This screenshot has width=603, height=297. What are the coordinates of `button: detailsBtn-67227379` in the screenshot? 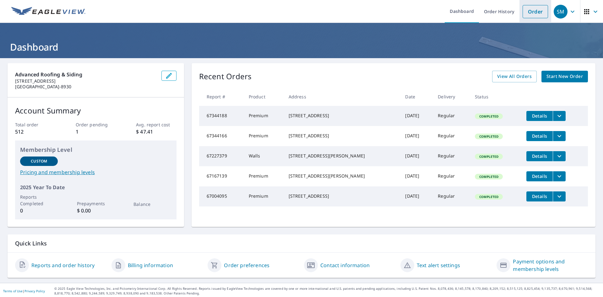 It's located at (540, 156).